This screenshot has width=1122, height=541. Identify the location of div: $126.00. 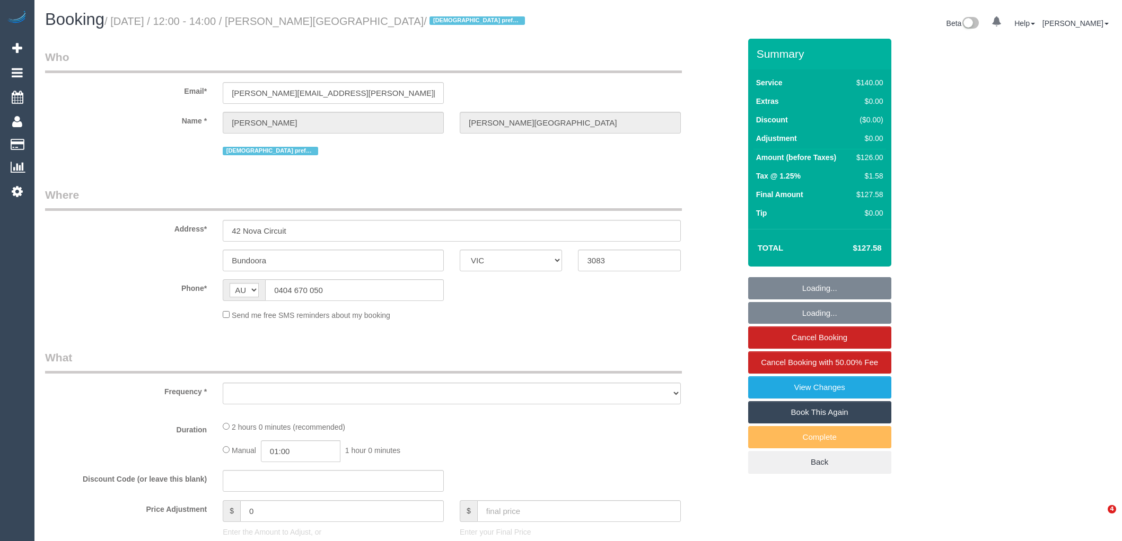
(867, 157).